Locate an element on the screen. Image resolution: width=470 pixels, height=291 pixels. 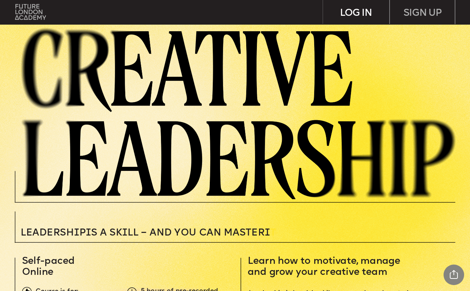
div: Share is located at coordinates (453, 275).